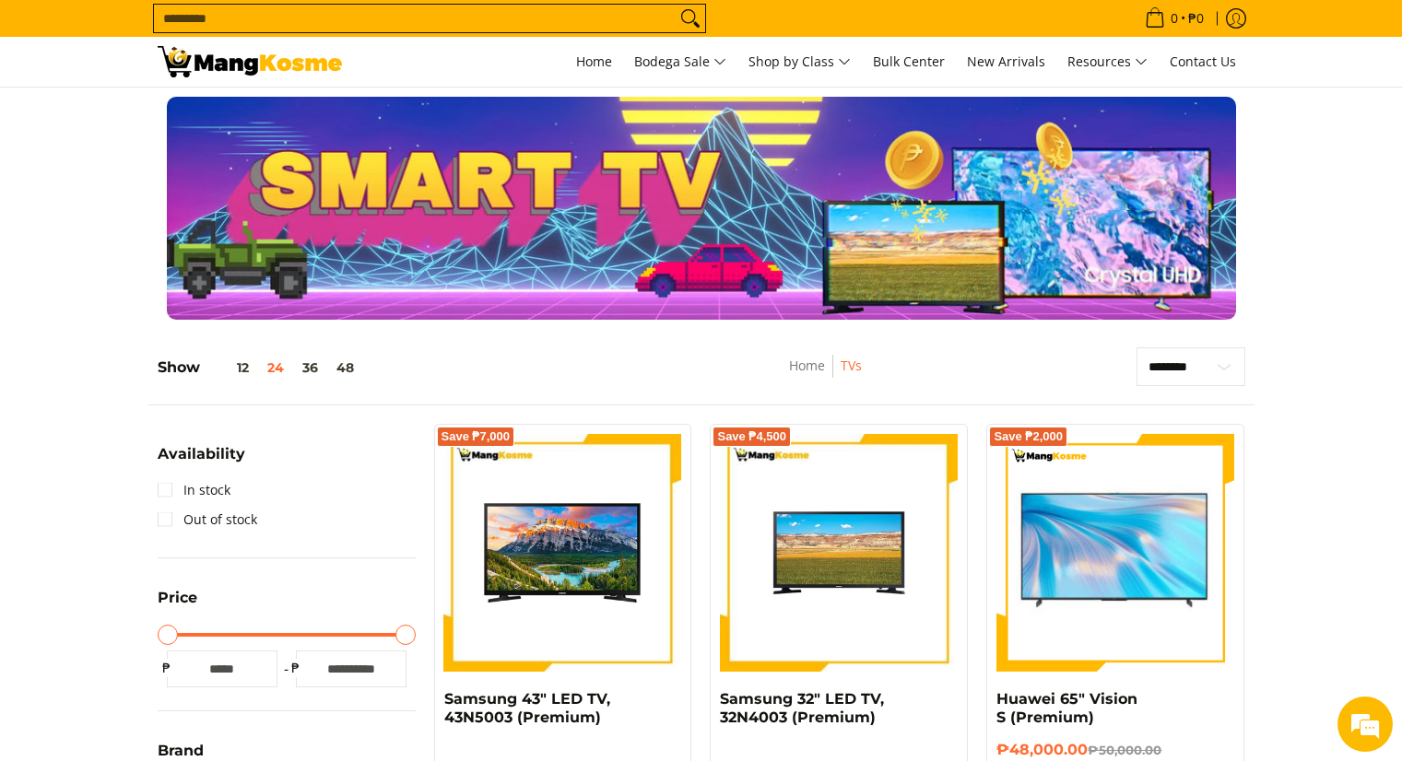 This screenshot has height=761, width=1402. I want to click on a: Out of stock, so click(207, 520).